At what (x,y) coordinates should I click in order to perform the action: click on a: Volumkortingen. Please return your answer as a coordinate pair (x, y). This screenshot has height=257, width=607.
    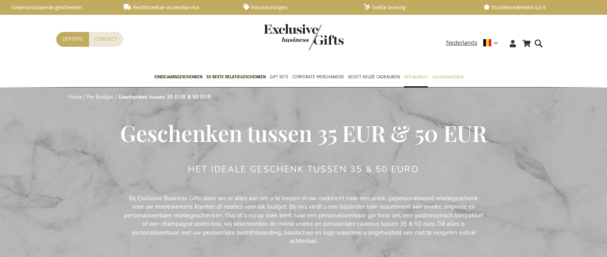
    Looking at the image, I should click on (297, 7).